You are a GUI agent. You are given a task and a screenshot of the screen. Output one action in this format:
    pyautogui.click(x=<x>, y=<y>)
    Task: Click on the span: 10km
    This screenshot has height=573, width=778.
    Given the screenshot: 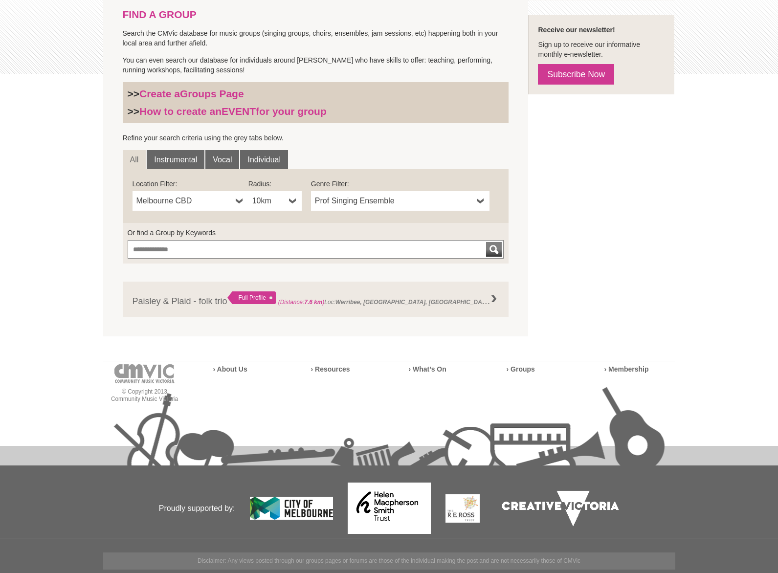 What is the action you would take?
    pyautogui.click(x=268, y=201)
    